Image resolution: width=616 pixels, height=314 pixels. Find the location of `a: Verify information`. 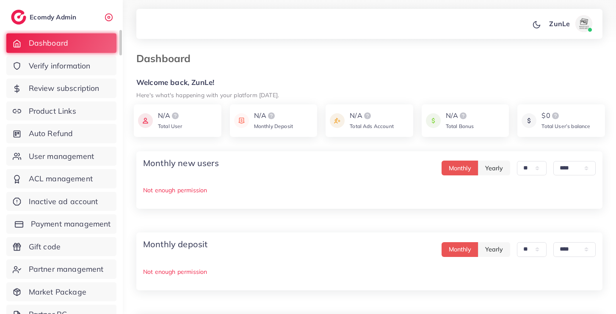

a: Verify information is located at coordinates (61, 66).